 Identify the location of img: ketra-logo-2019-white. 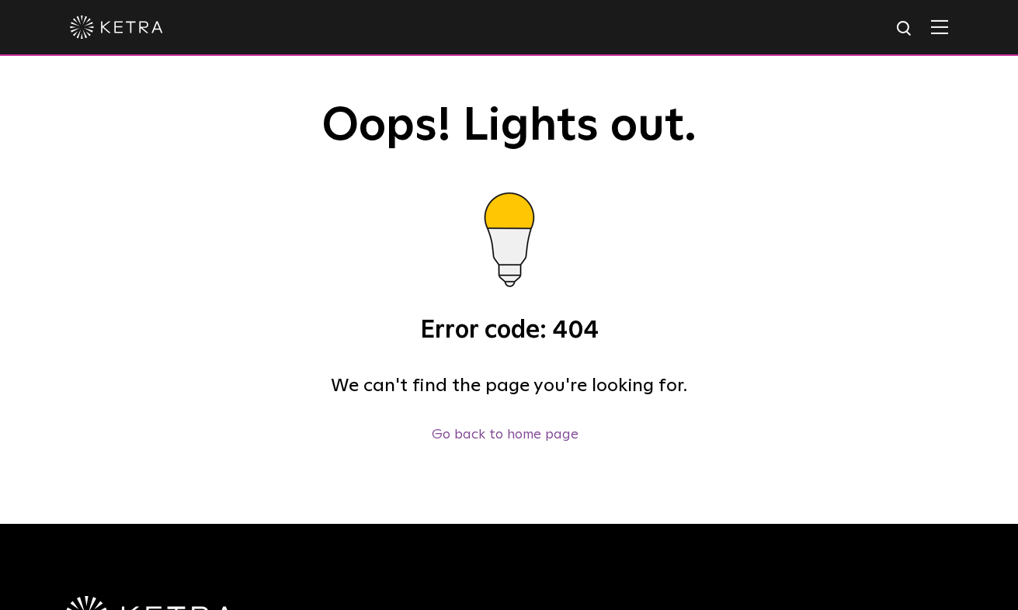
(116, 27).